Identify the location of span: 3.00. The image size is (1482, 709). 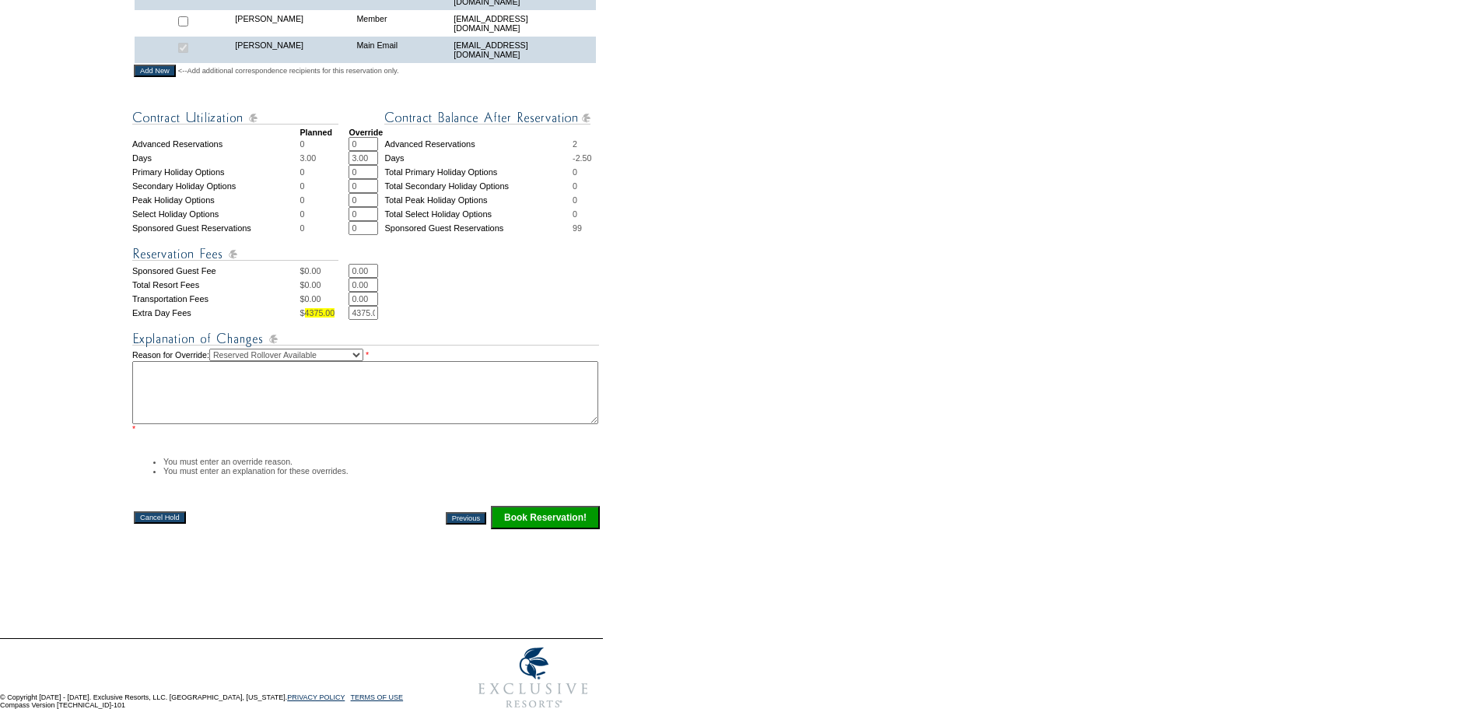
(307, 158).